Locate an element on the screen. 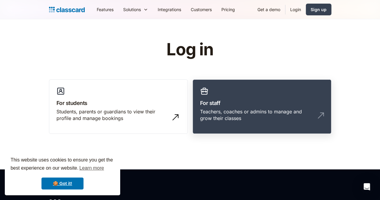 Image resolution: width=380 pixels, height=200 pixels. a: Get a demo is located at coordinates (269, 9).